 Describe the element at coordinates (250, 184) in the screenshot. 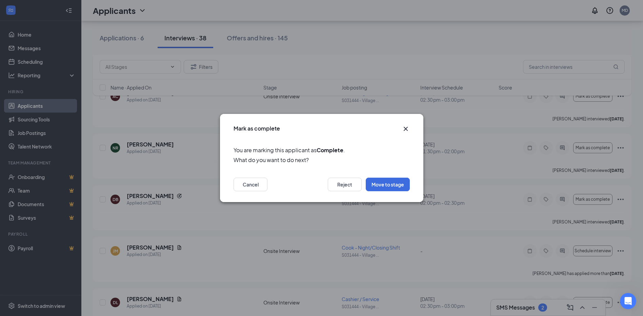

I see `button: Cancel` at that location.